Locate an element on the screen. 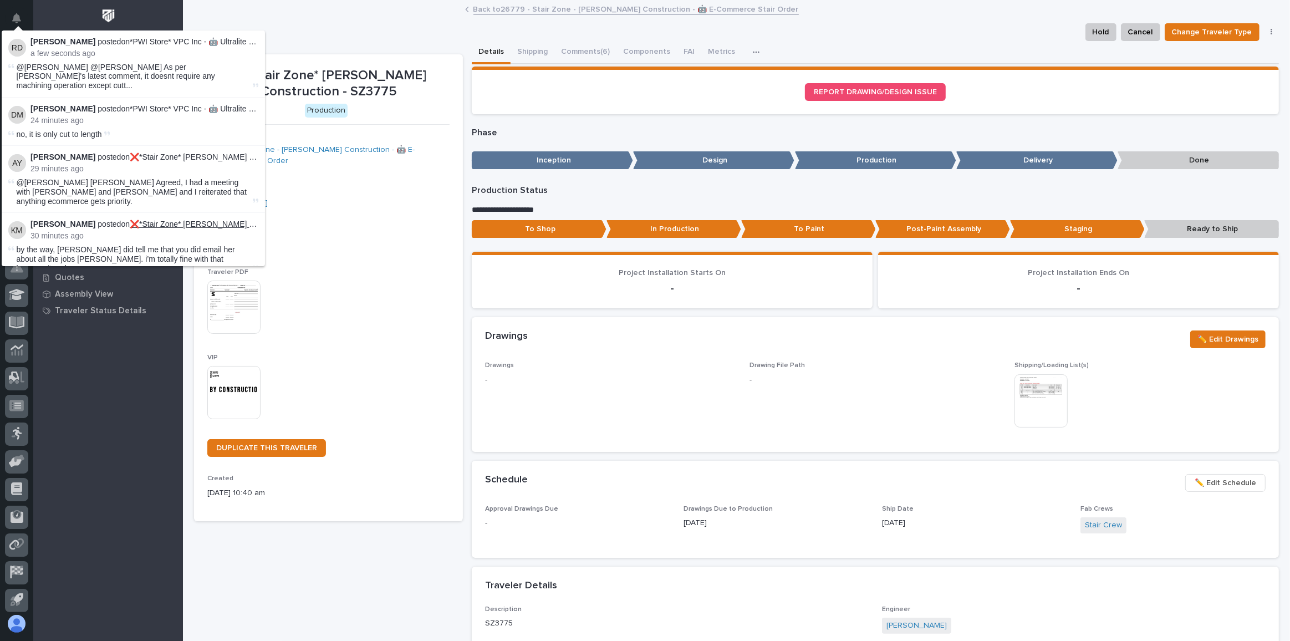 Image resolution: width=1290 pixels, height=641 pixels. span: Hold is located at coordinates (1101, 32).